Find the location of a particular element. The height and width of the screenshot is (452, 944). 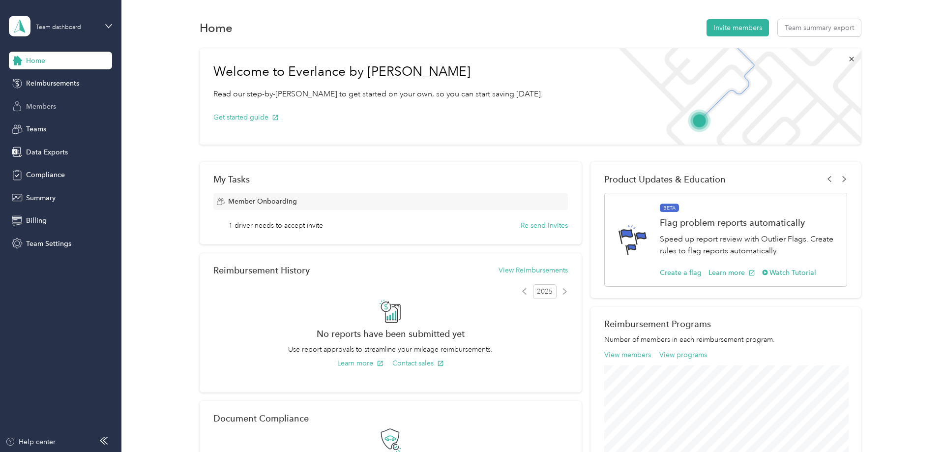

button: Re-send invites is located at coordinates (544, 225).